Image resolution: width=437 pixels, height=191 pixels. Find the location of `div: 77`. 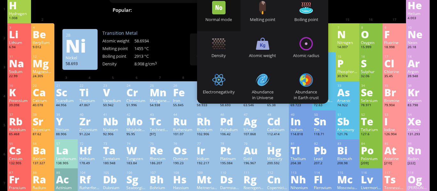

div: 77 is located at coordinates (207, 144).